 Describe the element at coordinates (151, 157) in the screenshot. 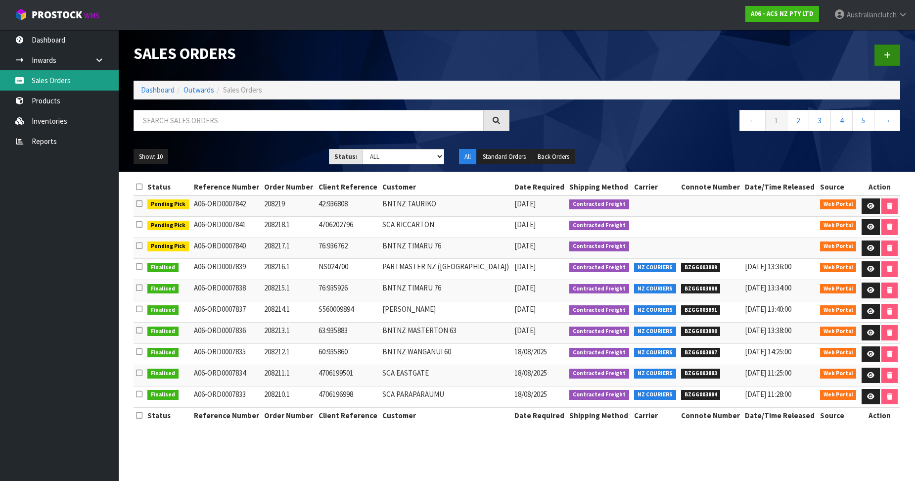

I see `button: Show: 10` at that location.